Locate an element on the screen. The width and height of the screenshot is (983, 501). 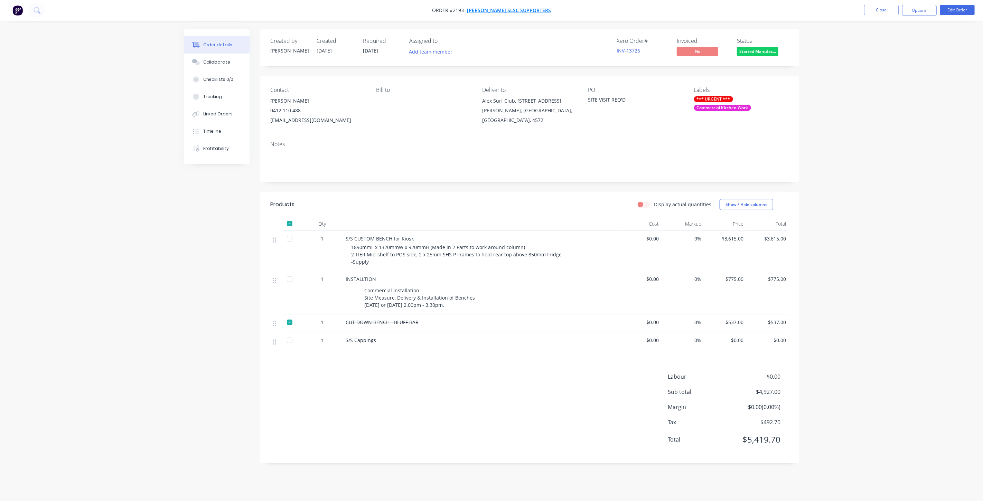
button: Linked Orders is located at coordinates (217, 114).